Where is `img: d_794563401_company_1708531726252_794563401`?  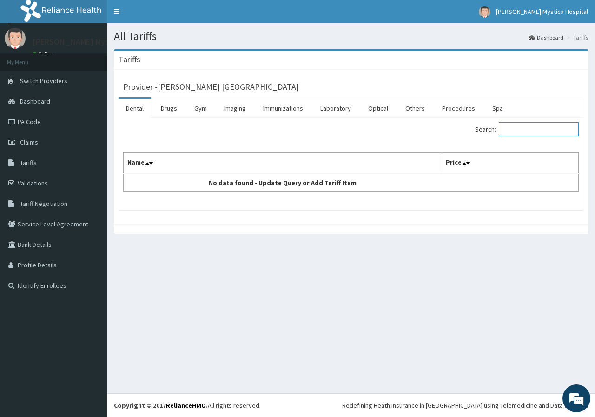 img: d_794563401_company_1708531726252_794563401 is located at coordinates (27, 58).